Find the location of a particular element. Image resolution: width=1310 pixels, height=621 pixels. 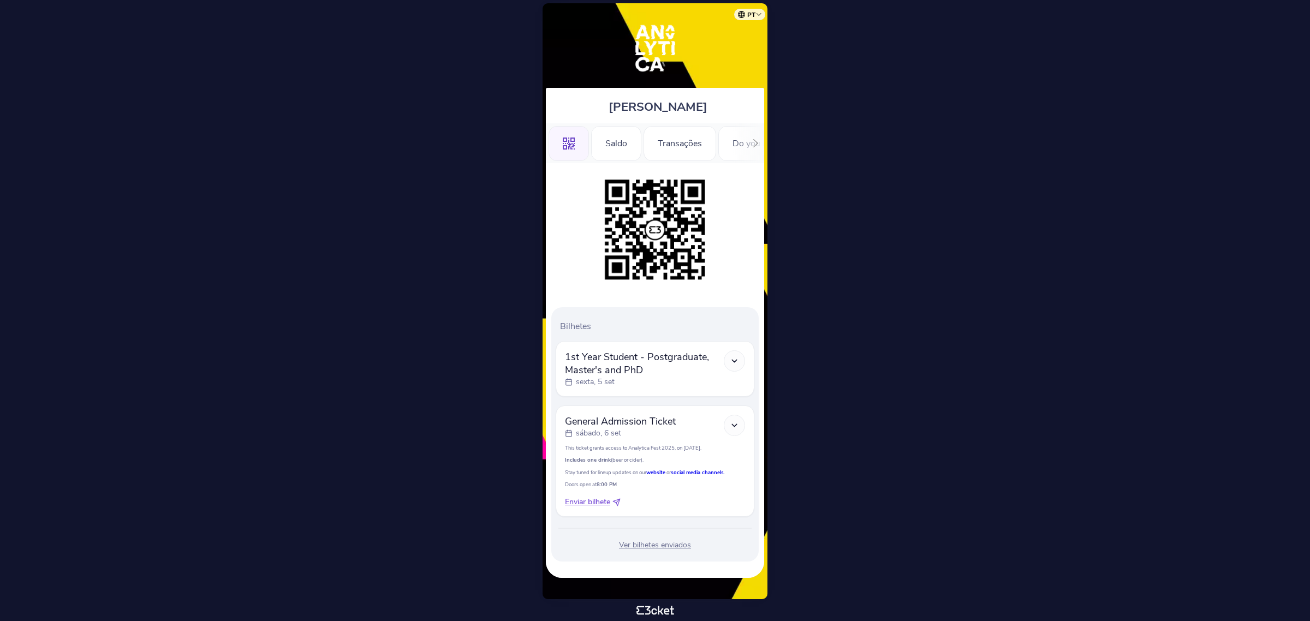

div: Ver bilhetes enviados is located at coordinates (655, 545).